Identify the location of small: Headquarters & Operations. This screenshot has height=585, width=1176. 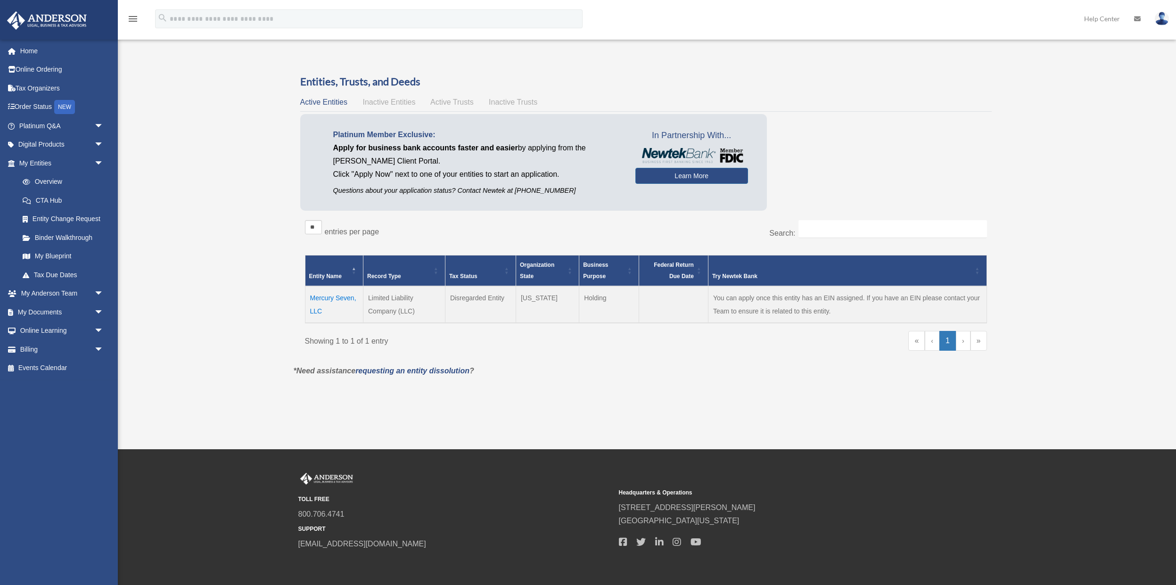
(776, 493).